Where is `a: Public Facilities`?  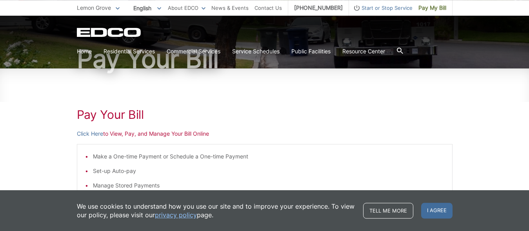
a: Public Facilities is located at coordinates (311, 51).